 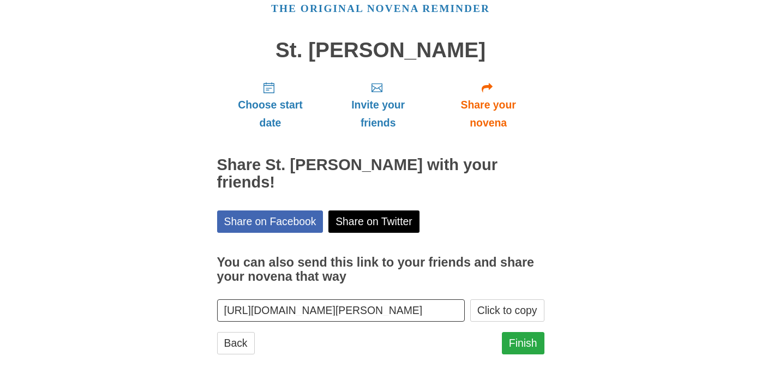 I want to click on a: Share your novena, so click(x=488, y=105).